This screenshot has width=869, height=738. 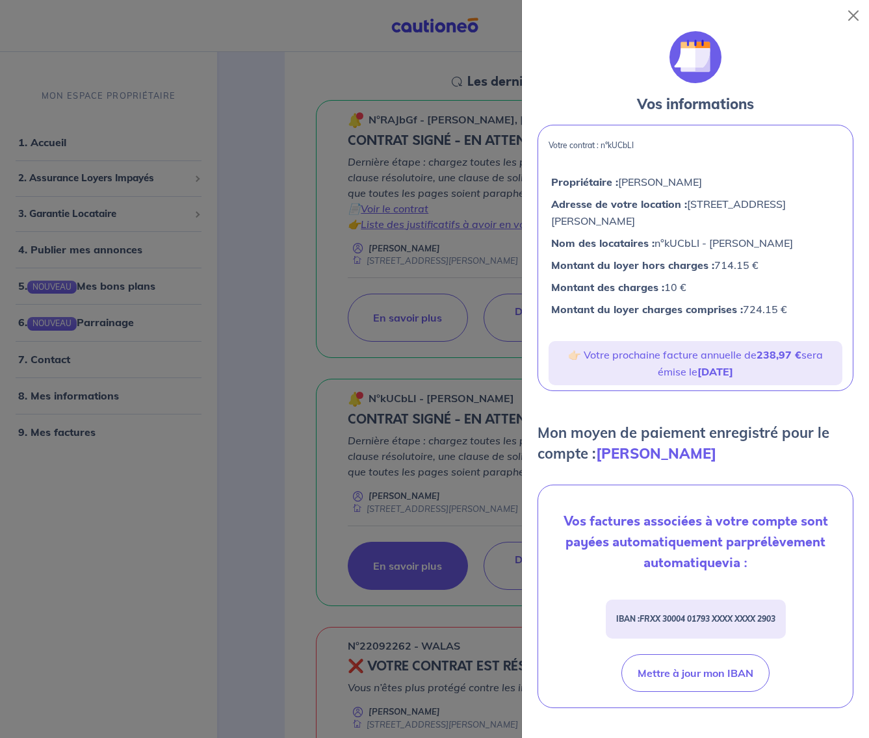 I want to click on strong: Montant du loyer charges comprises :, so click(x=646, y=309).